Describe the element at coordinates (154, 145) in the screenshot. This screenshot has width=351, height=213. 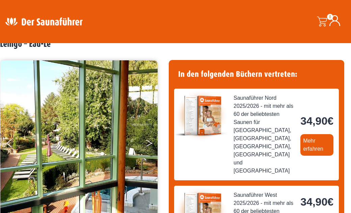
I see `button: Next` at that location.